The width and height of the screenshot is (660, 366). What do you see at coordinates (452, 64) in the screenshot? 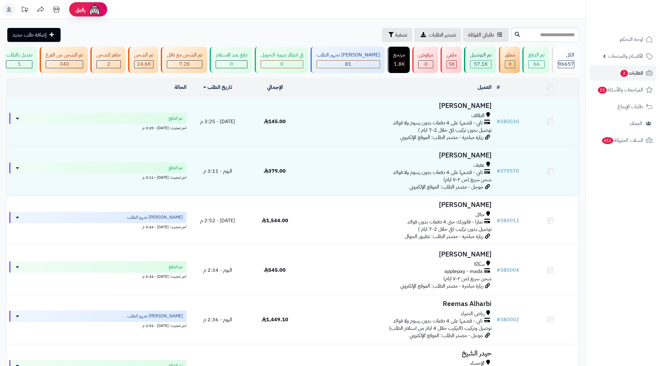
I see `span: 5K` at bounding box center [452, 64].